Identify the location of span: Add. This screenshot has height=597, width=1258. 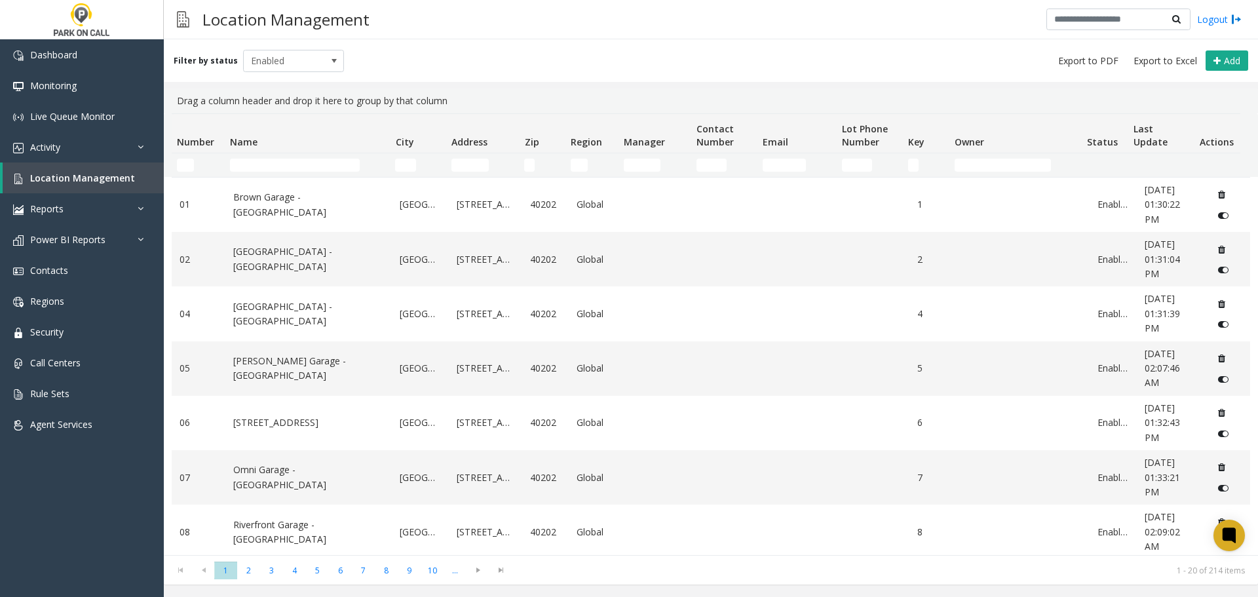
(1232, 60).